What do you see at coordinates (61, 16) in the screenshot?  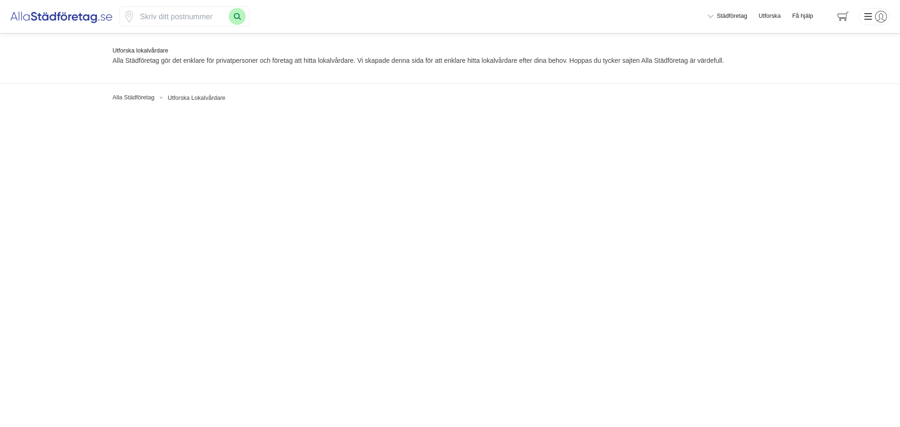 I see `img: Alla Städföretag` at bounding box center [61, 16].